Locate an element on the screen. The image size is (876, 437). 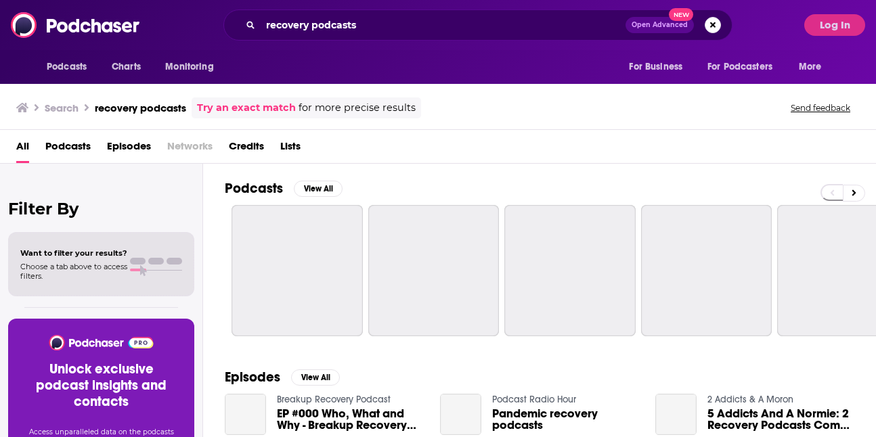
span: More is located at coordinates (810, 67).